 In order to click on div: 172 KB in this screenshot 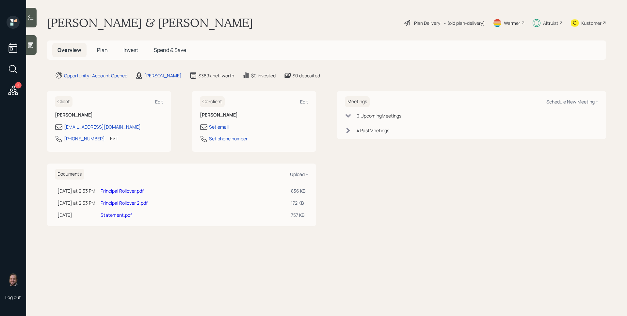, I will do `click(298, 203)`.